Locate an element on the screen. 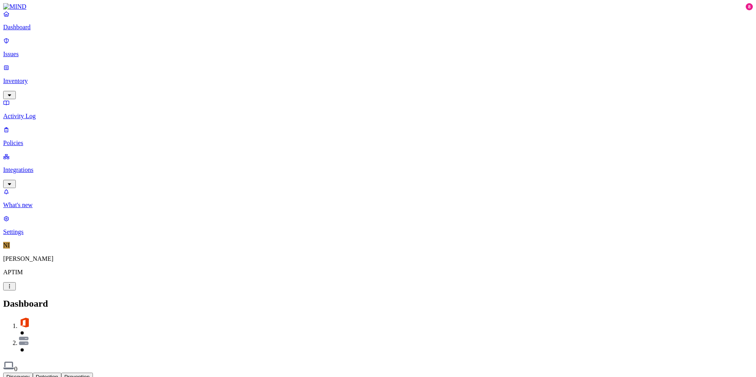 The image size is (756, 377). img: MIND is located at coordinates (15, 7).